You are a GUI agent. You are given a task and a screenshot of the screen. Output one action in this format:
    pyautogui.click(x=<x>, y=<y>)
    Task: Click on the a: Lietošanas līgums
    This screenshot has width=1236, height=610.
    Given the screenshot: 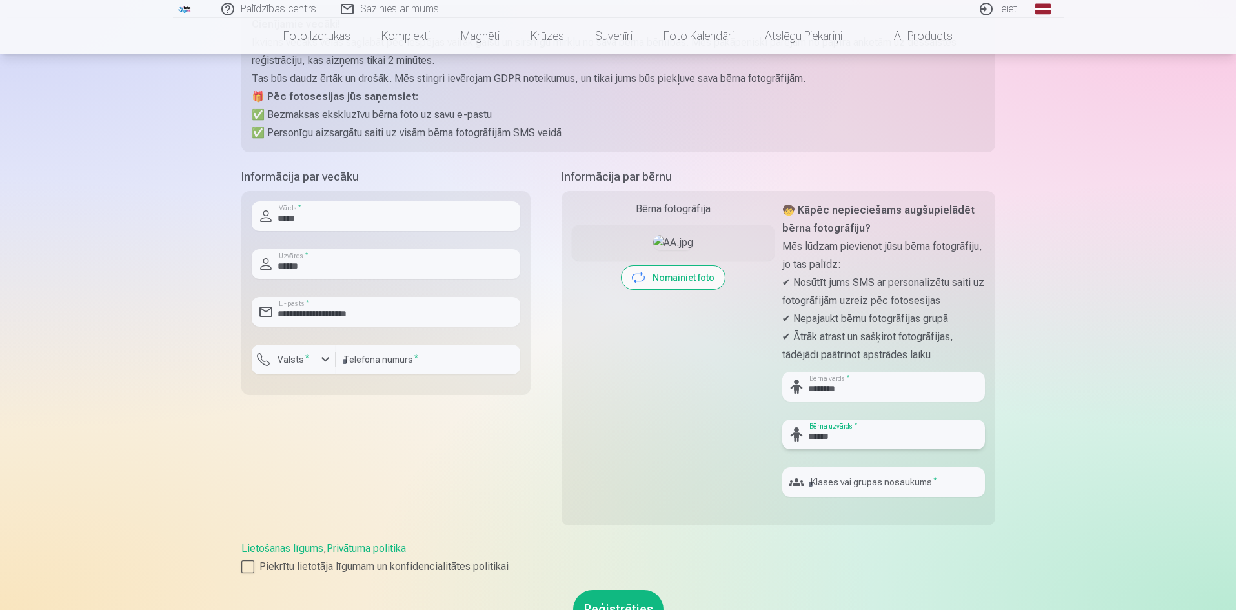 What is the action you would take?
    pyautogui.click(x=282, y=548)
    